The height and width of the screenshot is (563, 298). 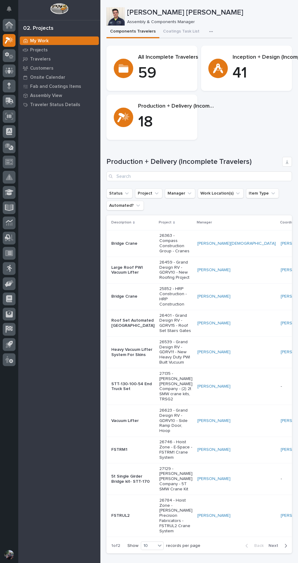 What do you see at coordinates (133, 387) in the screenshot?
I see `p: STT-130-100-54 End Truck Set` at bounding box center [133, 387].